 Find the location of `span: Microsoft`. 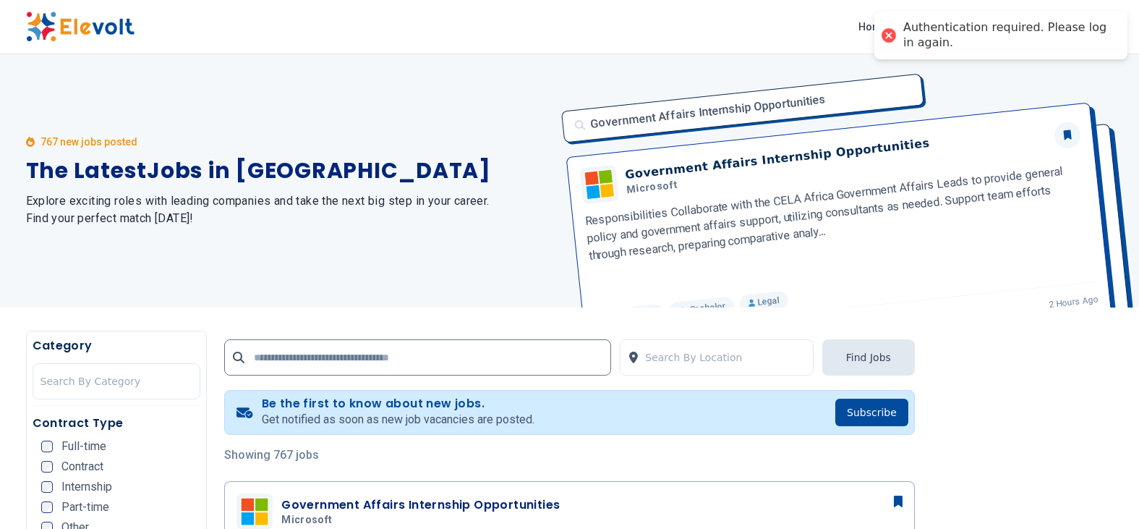

span: Microsoft is located at coordinates (307, 520).